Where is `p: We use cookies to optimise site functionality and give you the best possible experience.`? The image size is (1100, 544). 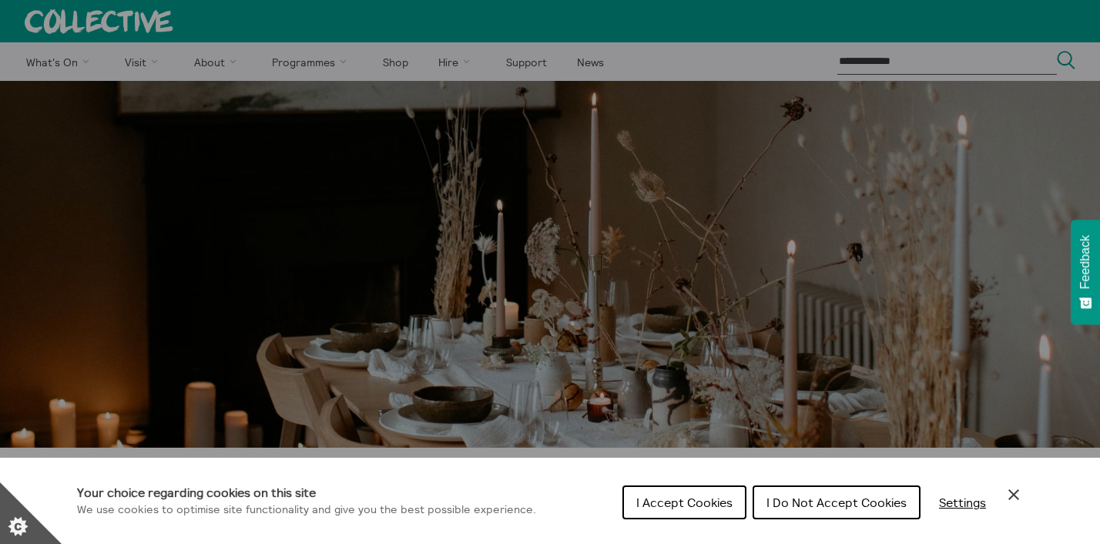
p: We use cookies to optimise site functionality and give you the best possible experience. is located at coordinates (307, 510).